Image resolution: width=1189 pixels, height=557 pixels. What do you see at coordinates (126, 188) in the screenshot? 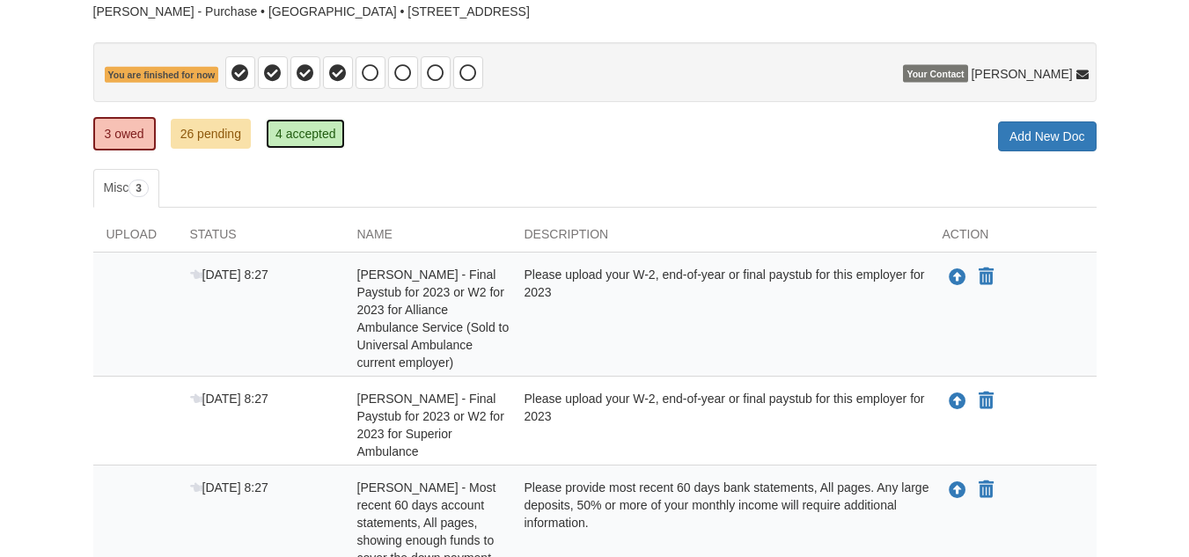
I see `a: Misc` at bounding box center [126, 188].